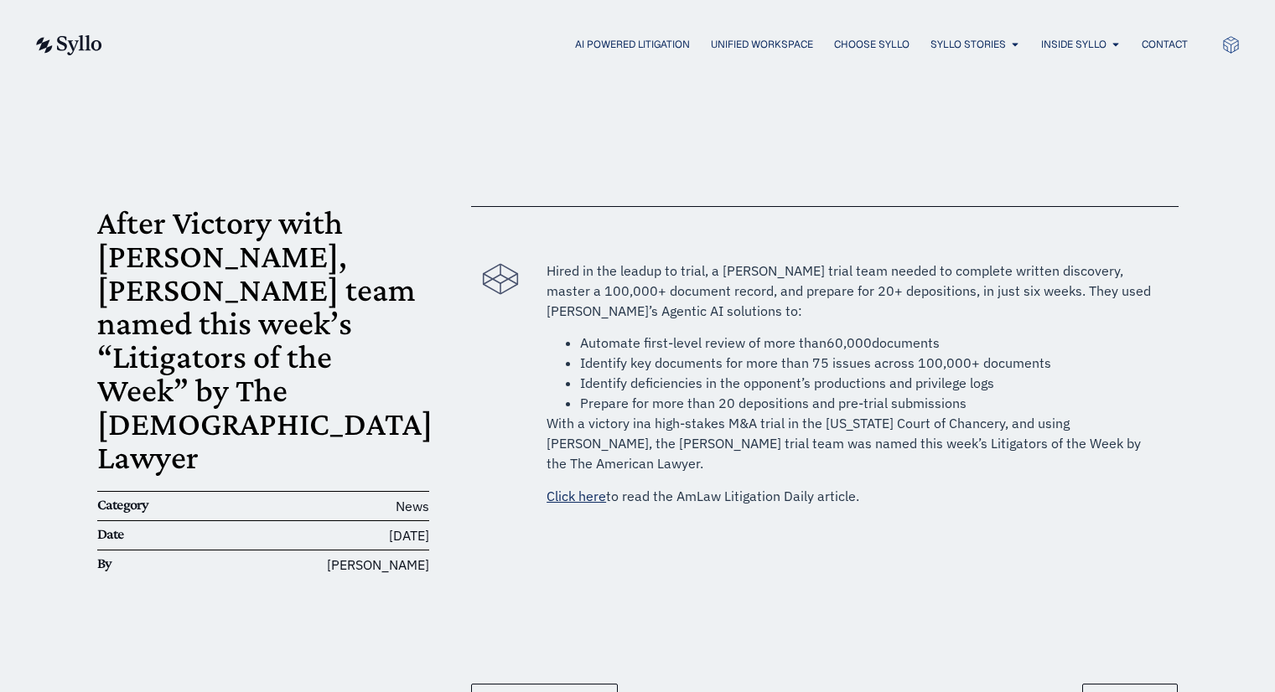  Describe the element at coordinates (661, 44) in the screenshot. I see `nav: Menu` at that location.